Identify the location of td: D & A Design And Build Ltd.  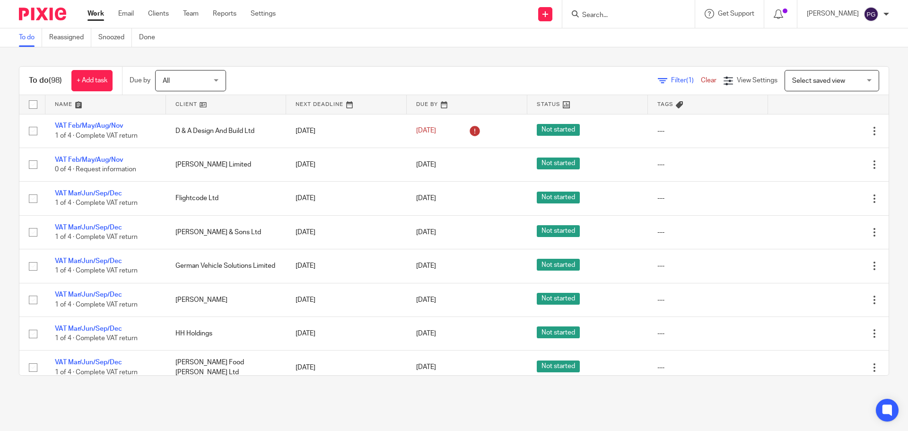
(226, 131).